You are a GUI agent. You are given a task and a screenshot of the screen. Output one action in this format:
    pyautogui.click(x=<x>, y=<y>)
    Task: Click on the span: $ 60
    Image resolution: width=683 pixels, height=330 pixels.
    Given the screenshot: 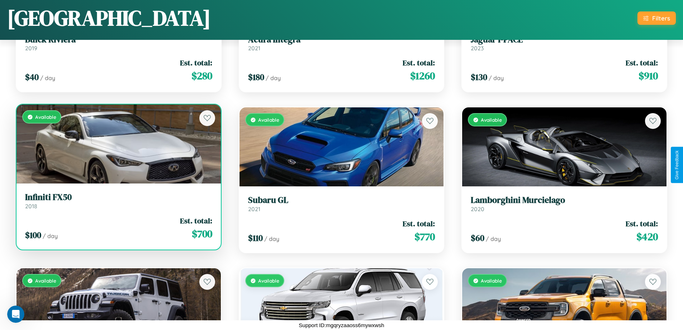 What is the action you would take?
    pyautogui.click(x=478, y=237)
    